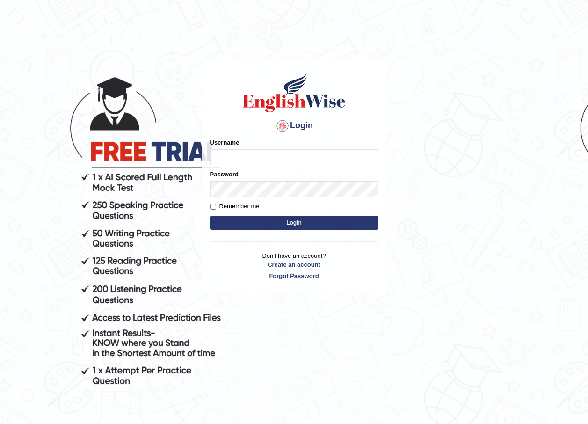  What do you see at coordinates (224, 174) in the screenshot?
I see `label: Password` at bounding box center [224, 174].